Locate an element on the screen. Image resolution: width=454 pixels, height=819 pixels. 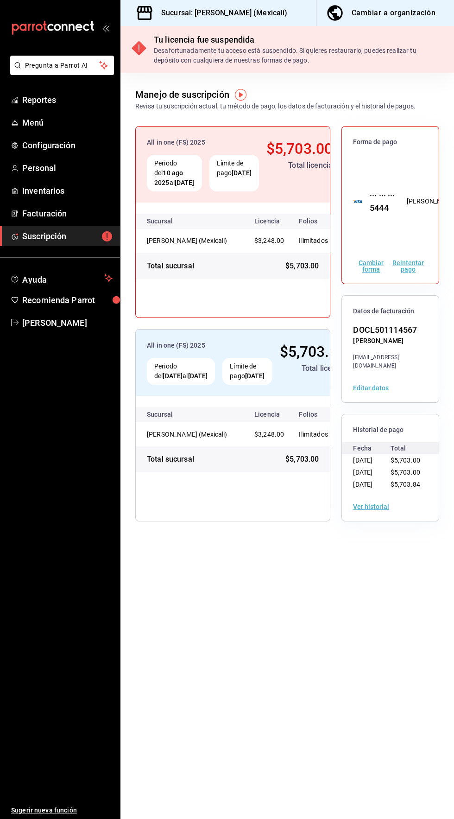
div: Fecha is located at coordinates (372, 448).